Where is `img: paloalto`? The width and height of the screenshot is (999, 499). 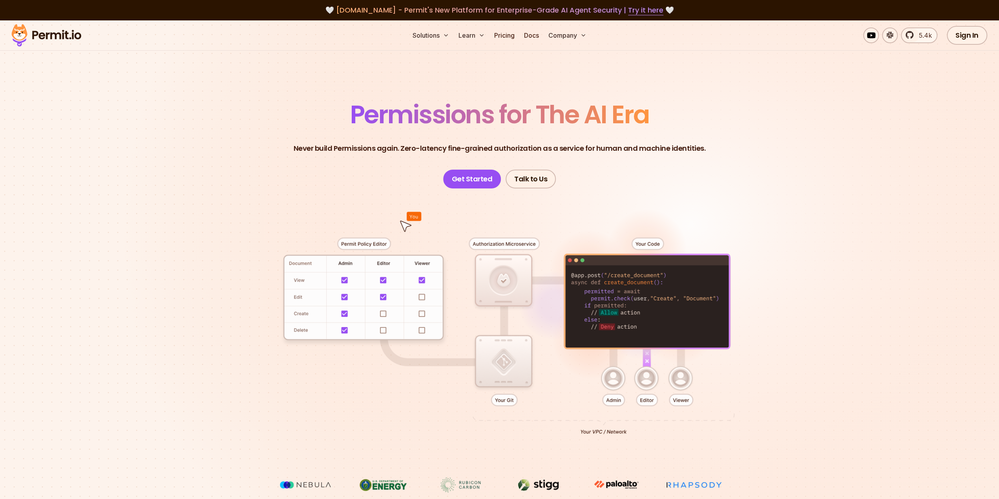 img: paloalto is located at coordinates (617, 485).